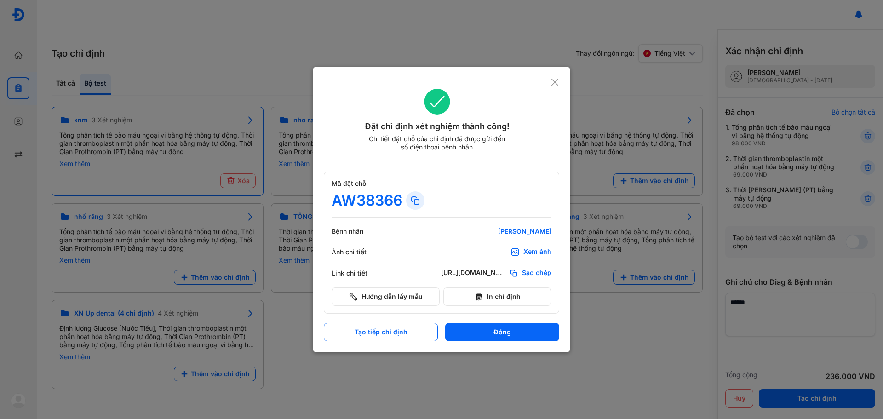 This screenshot has width=883, height=419. Describe the element at coordinates (359, 252) in the screenshot. I see `div: Ảnh chi tiết` at that location.